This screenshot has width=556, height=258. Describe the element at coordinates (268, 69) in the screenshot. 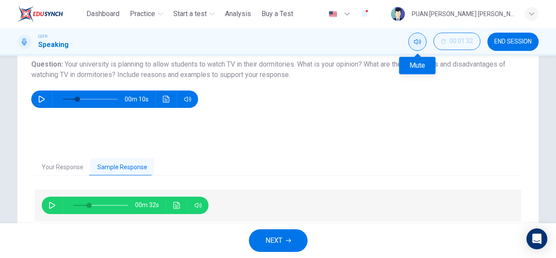

I see `span: Your university is planning to allow students to watch TV in their dormitories. What is your opin...` at that location.